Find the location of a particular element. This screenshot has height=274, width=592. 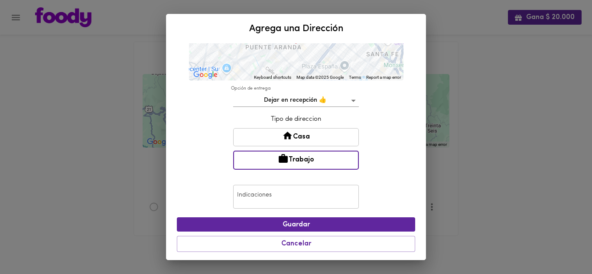

div: Tu dirección is located at coordinates (296, 36).